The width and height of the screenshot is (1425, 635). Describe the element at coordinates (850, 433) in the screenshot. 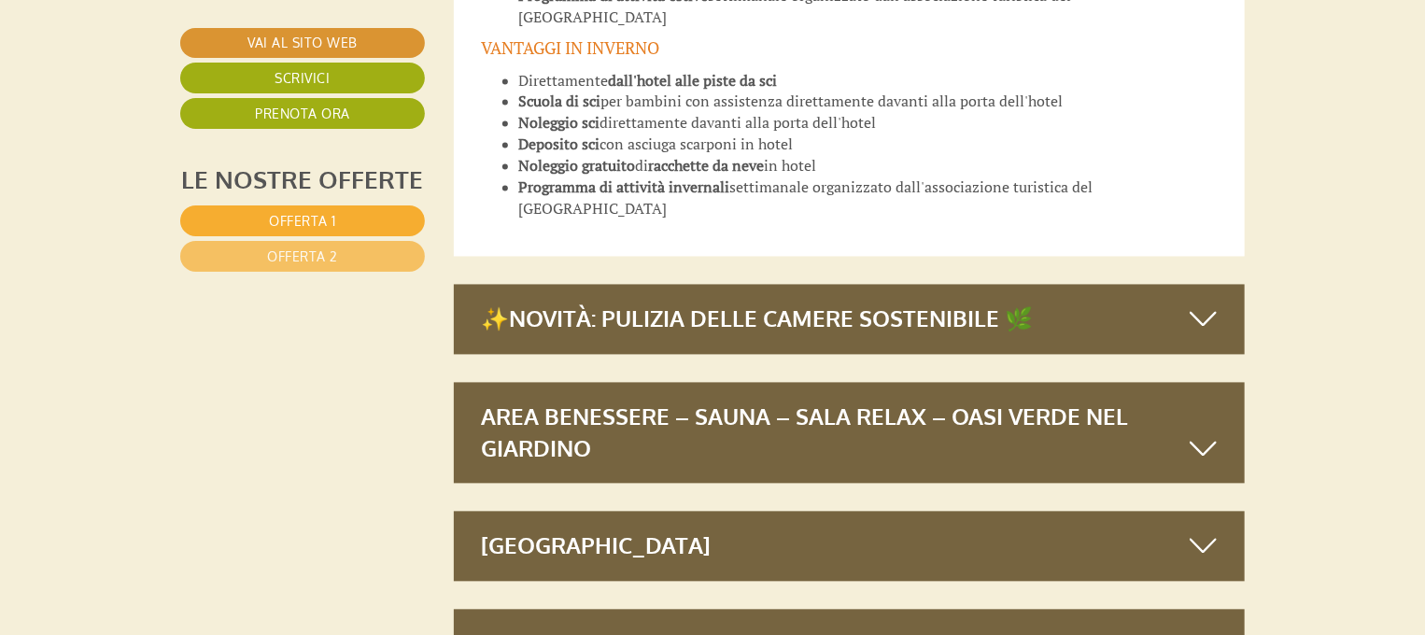

I see `div: Area benessere – Sauna – Sala relax – Oasi verde nel giardino` at that location.